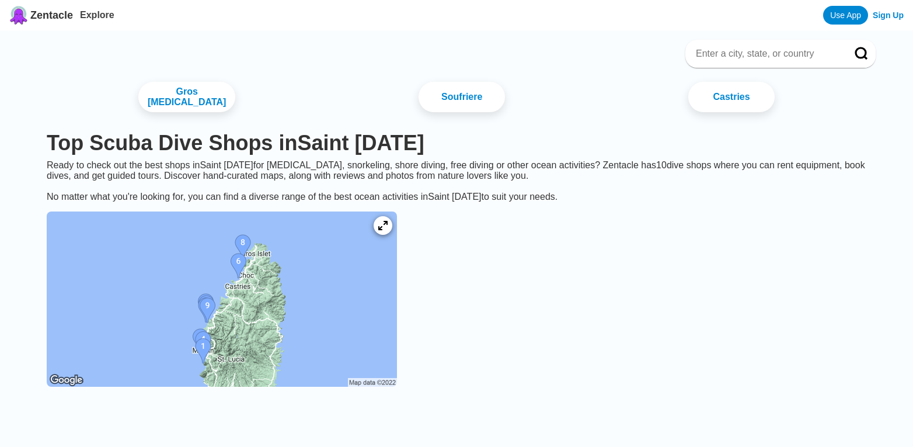 The width and height of the screenshot is (913, 447). Describe the element at coordinates (845, 15) in the screenshot. I see `a: Use App` at that location.